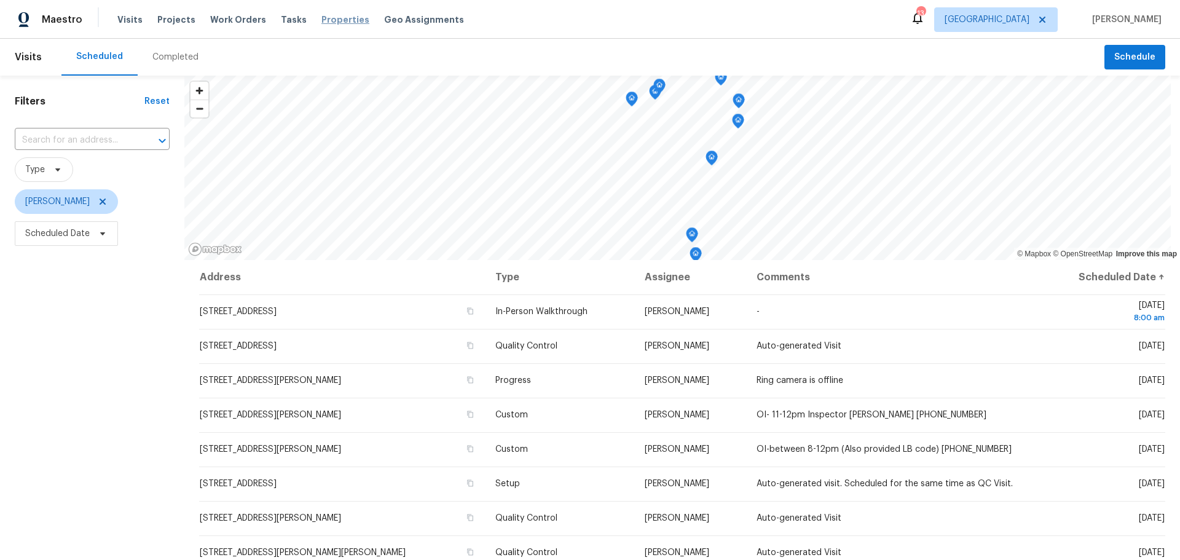 This screenshot has height=560, width=1180. I want to click on div: Scheduled, so click(100, 57).